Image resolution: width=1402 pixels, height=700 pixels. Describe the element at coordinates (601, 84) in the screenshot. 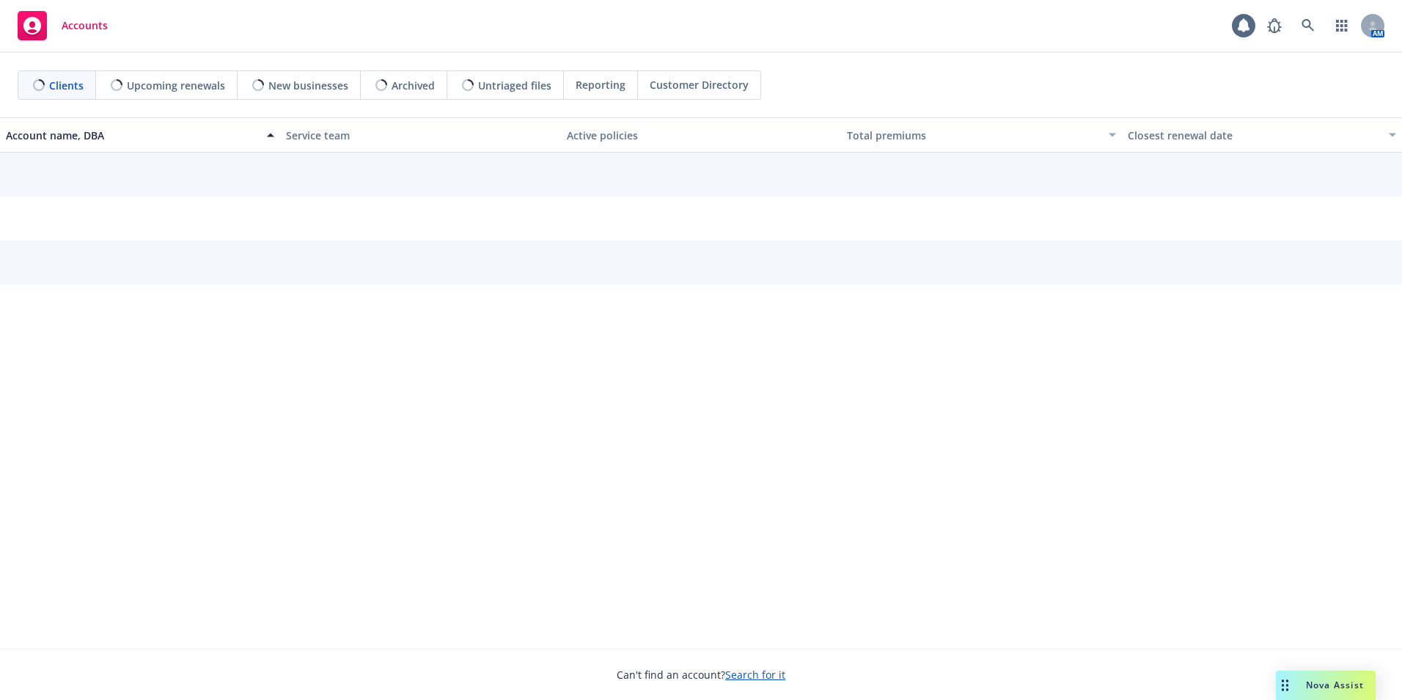

I see `span: Reporting` at that location.